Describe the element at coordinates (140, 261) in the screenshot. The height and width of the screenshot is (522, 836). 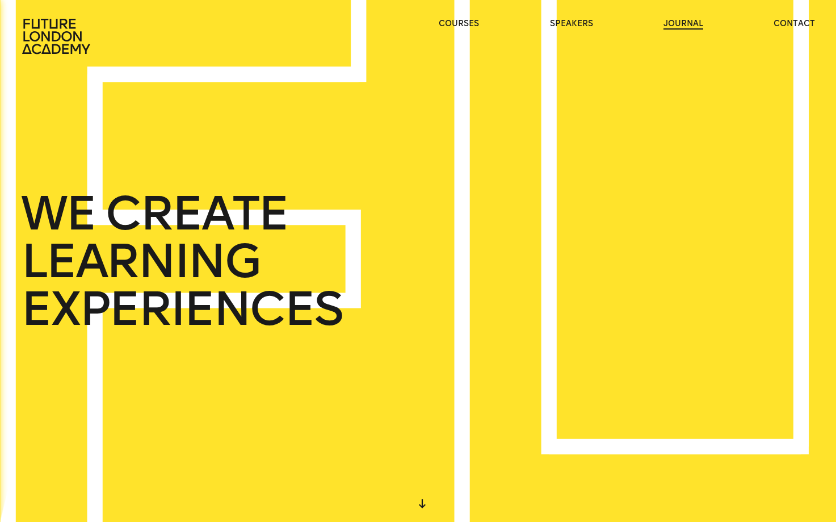
I see `span: LEARNING` at that location.